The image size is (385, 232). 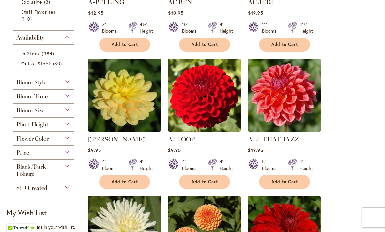 What do you see at coordinates (96, 13) in the screenshot?
I see `span: $12.95` at bounding box center [96, 13].